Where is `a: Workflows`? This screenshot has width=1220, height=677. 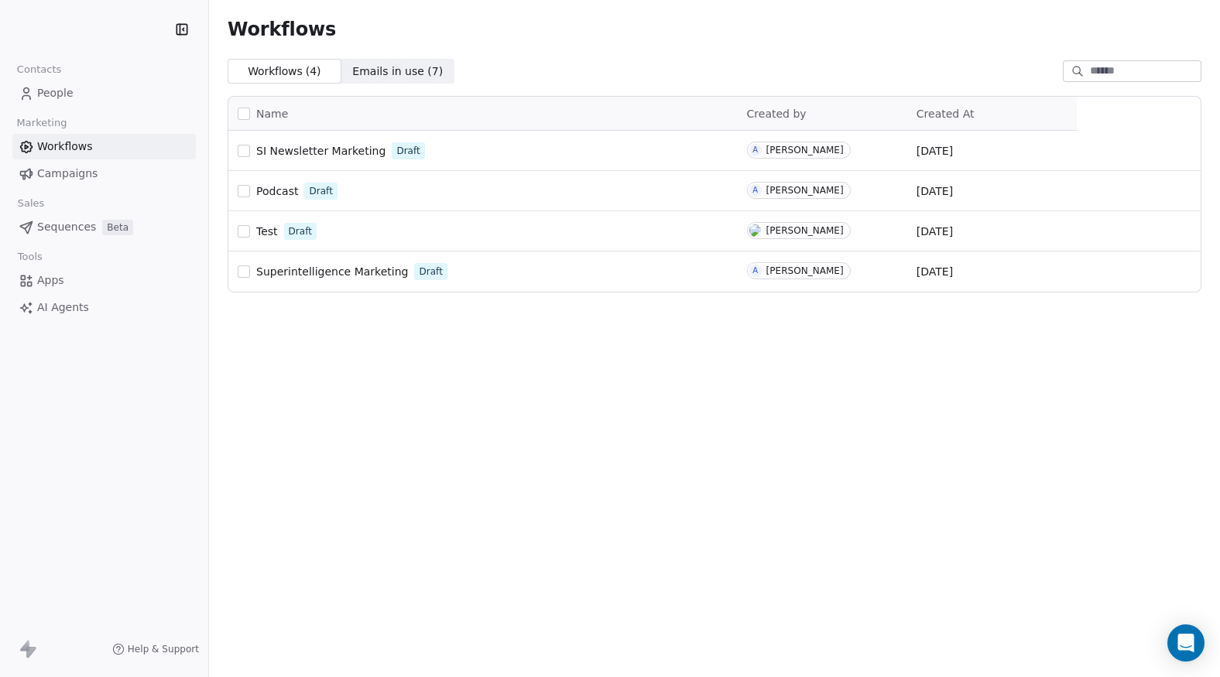
a: Workflows is located at coordinates (104, 146).